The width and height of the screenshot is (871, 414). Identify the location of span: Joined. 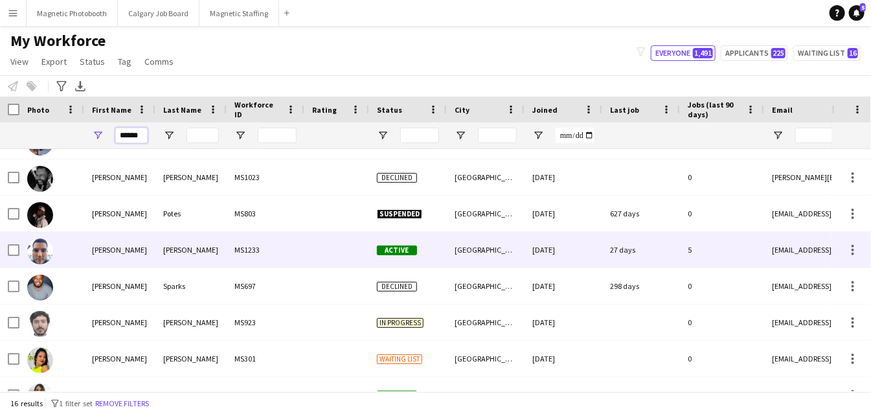
(544, 109).